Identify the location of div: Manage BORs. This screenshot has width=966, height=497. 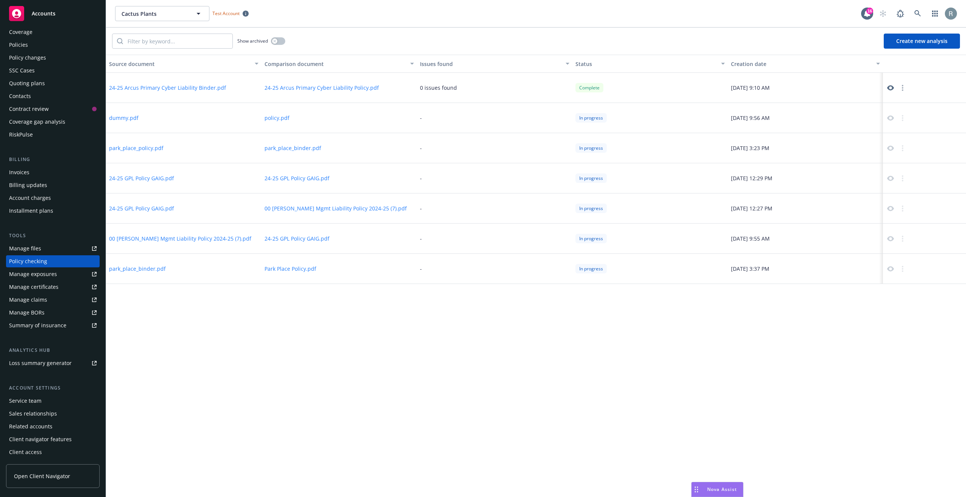
(27, 313).